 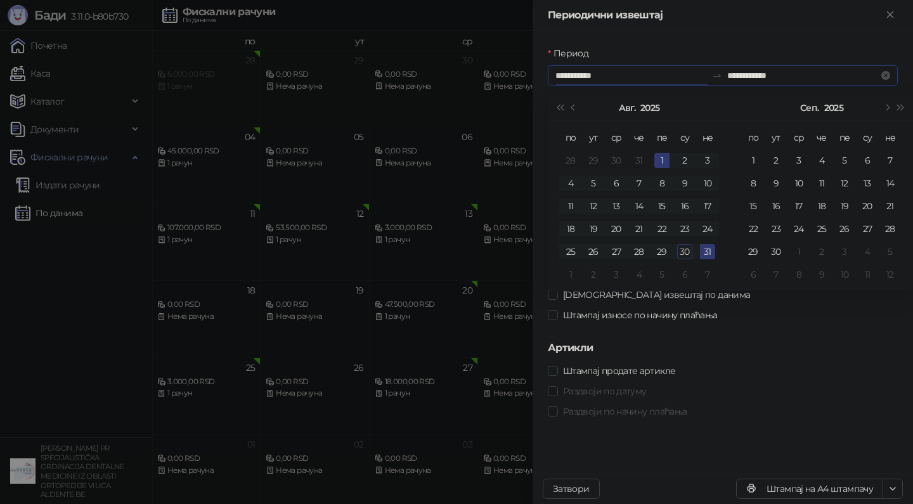 I want to click on td: 2025-10-01, so click(x=799, y=252).